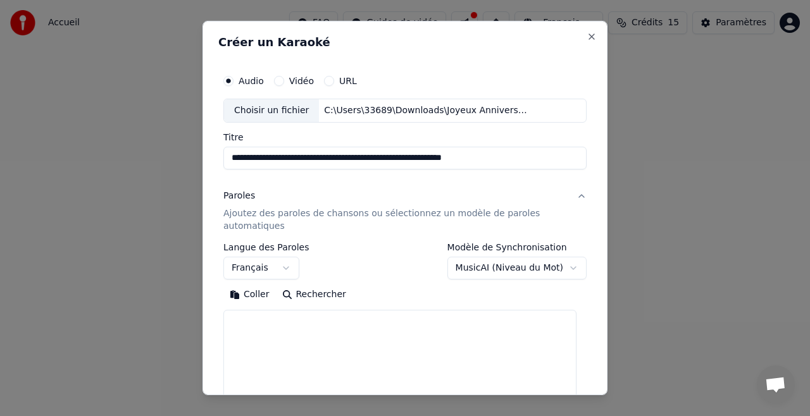 The height and width of the screenshot is (416, 810). Describe the element at coordinates (426, 111) in the screenshot. I see `div: C:\Users\33689\Downloads\Joyeux Anniversaire 60 ans _ Chanson Personnalisée d'Anniversaire.mp4` at that location.